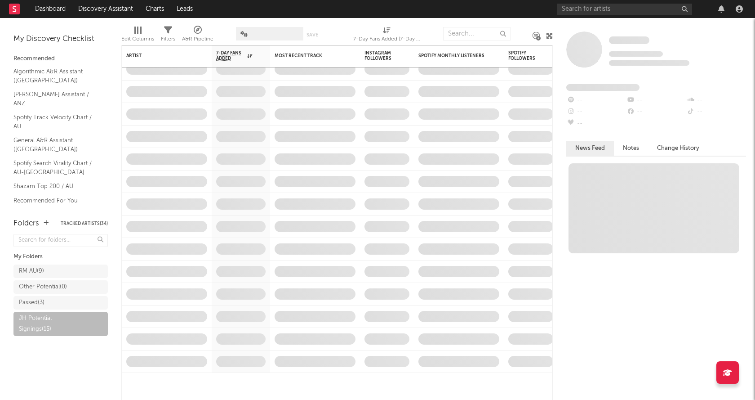 The height and width of the screenshot is (400, 755). I want to click on div: Other Potential ( 0 ), so click(43, 287).